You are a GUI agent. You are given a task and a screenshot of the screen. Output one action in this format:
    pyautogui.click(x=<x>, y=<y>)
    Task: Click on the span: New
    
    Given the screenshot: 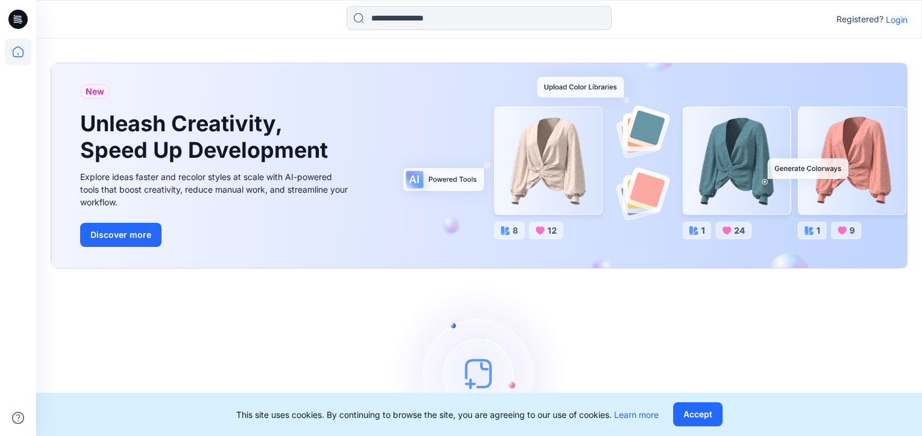 What is the action you would take?
    pyautogui.click(x=95, y=92)
    